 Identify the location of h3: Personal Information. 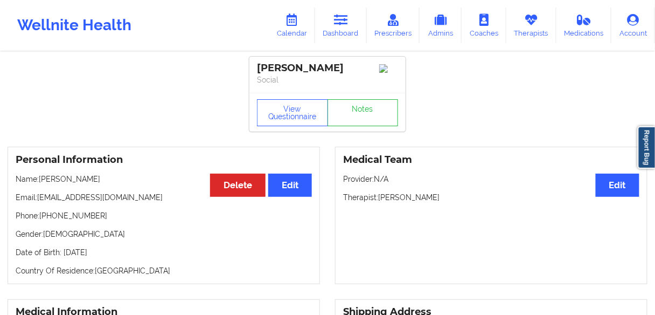
(164, 159).